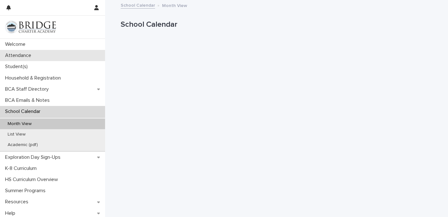  What do you see at coordinates (17, 134) in the screenshot?
I see `p: List View` at bounding box center [17, 134].